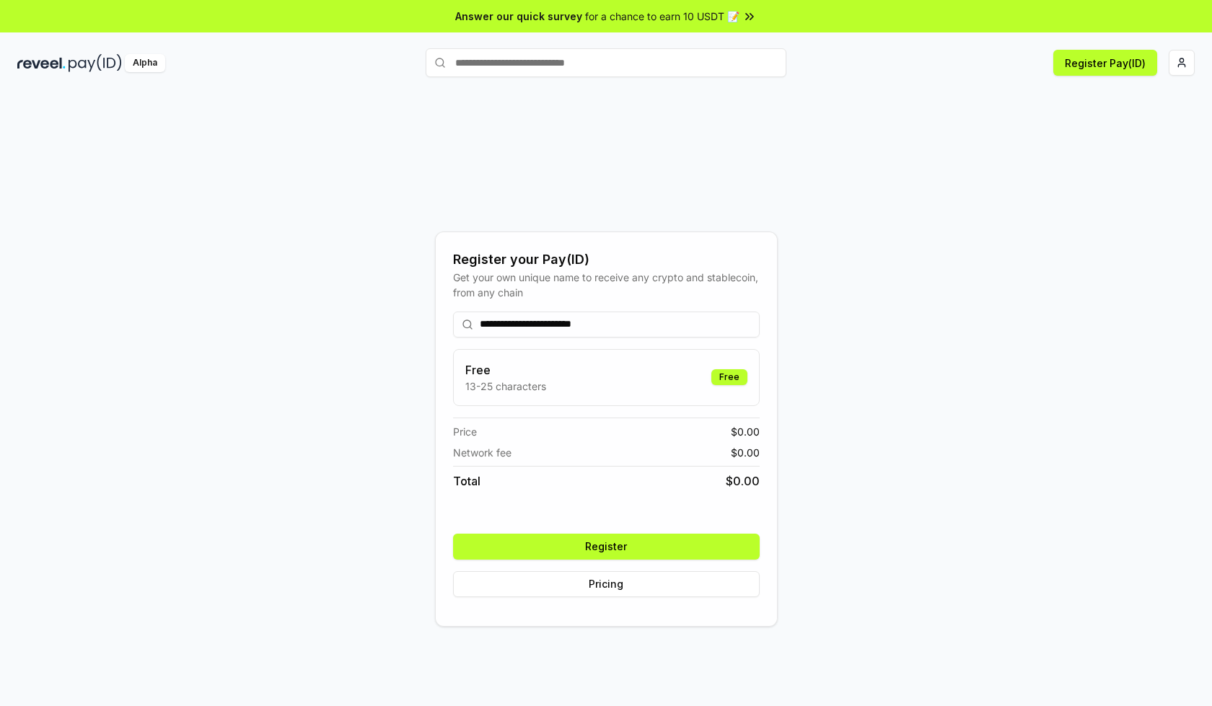 This screenshot has height=706, width=1212. Describe the element at coordinates (41, 63) in the screenshot. I see `img: reveel_dark` at that location.